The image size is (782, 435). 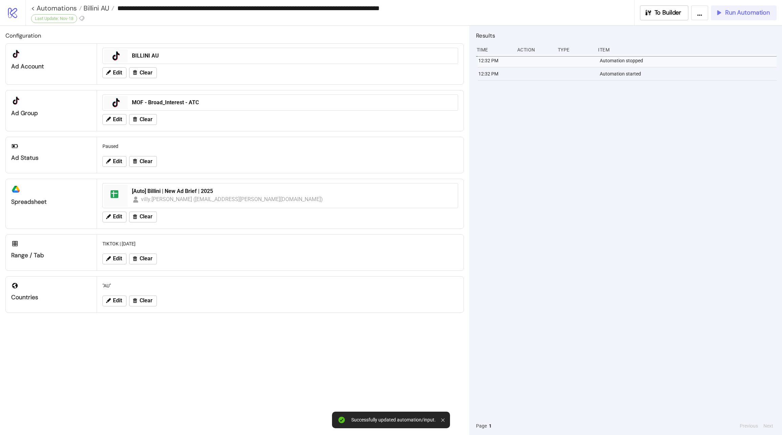 What do you see at coordinates (235, 36) in the screenshot?
I see `h2: Configuration` at bounding box center [235, 36].